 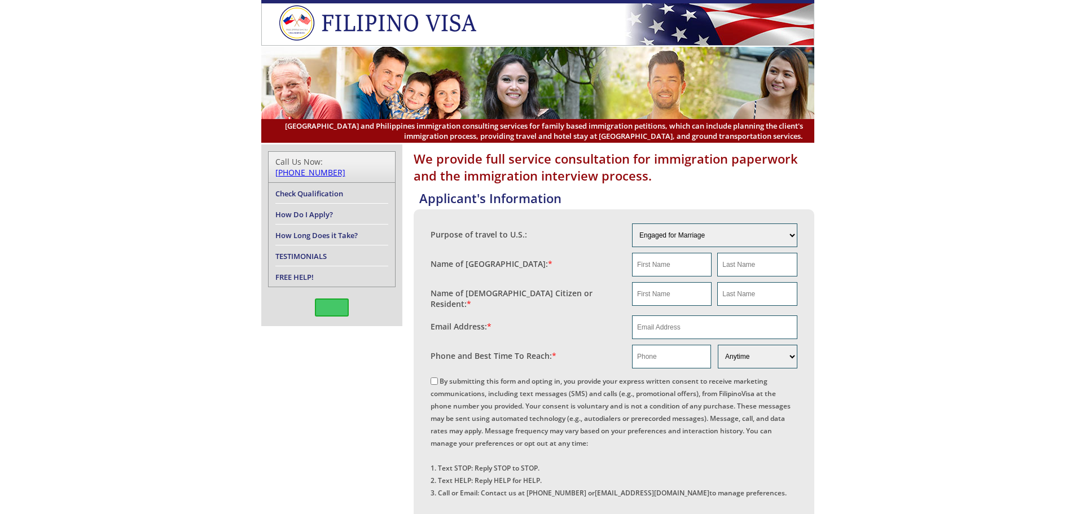 What do you see at coordinates (493, 355) in the screenshot?
I see `label: Phone and Best Time To Reach:` at bounding box center [493, 355].